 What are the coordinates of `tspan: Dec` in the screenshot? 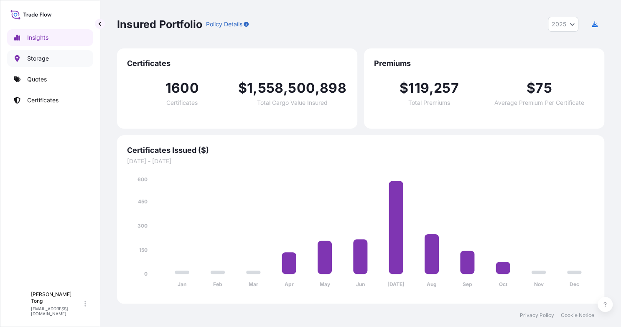 It's located at (574, 284).